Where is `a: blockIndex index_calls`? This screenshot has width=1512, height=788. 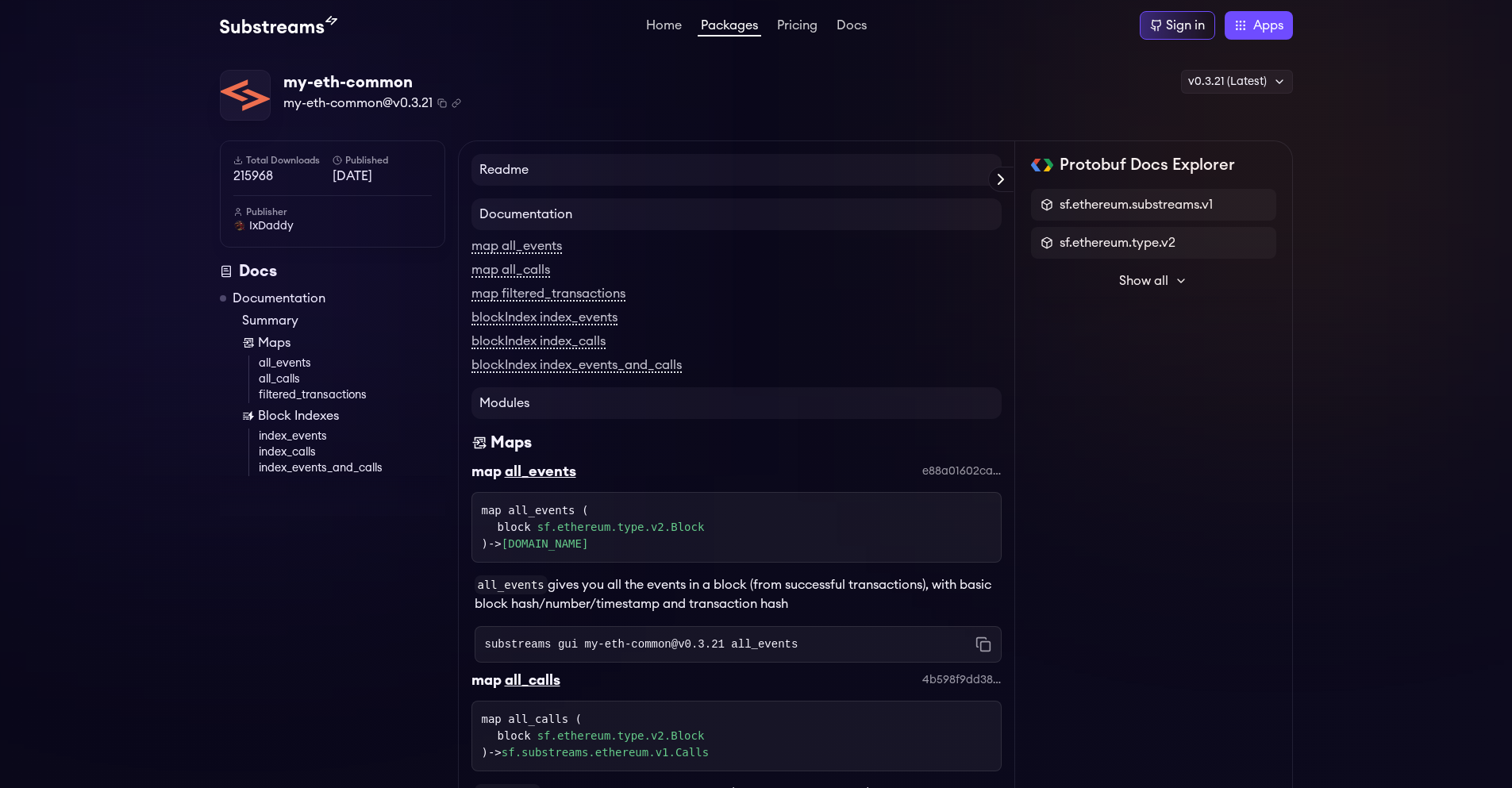
a: blockIndex index_calls is located at coordinates (538, 342).